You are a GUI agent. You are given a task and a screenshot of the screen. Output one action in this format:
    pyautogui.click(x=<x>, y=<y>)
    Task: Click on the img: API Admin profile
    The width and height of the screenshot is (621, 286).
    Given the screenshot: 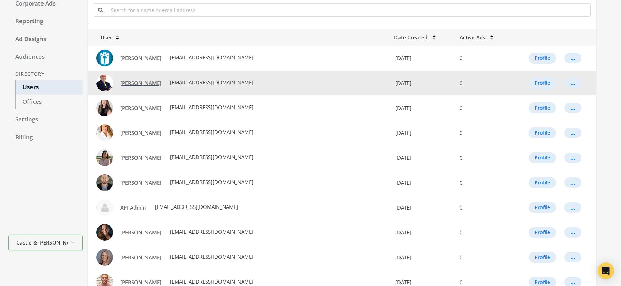 What is the action you would take?
    pyautogui.click(x=105, y=207)
    